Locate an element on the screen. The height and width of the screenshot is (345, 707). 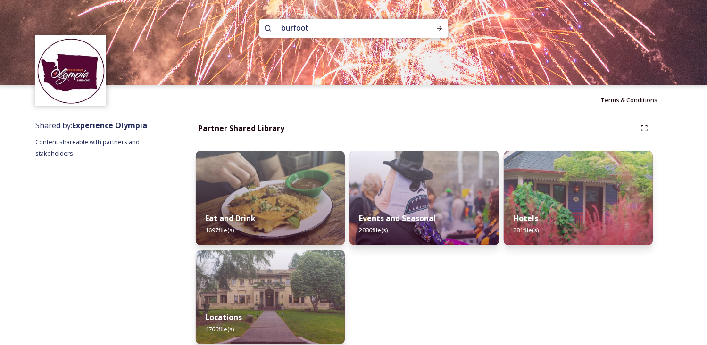
strong: Hotels is located at coordinates (526, 218).